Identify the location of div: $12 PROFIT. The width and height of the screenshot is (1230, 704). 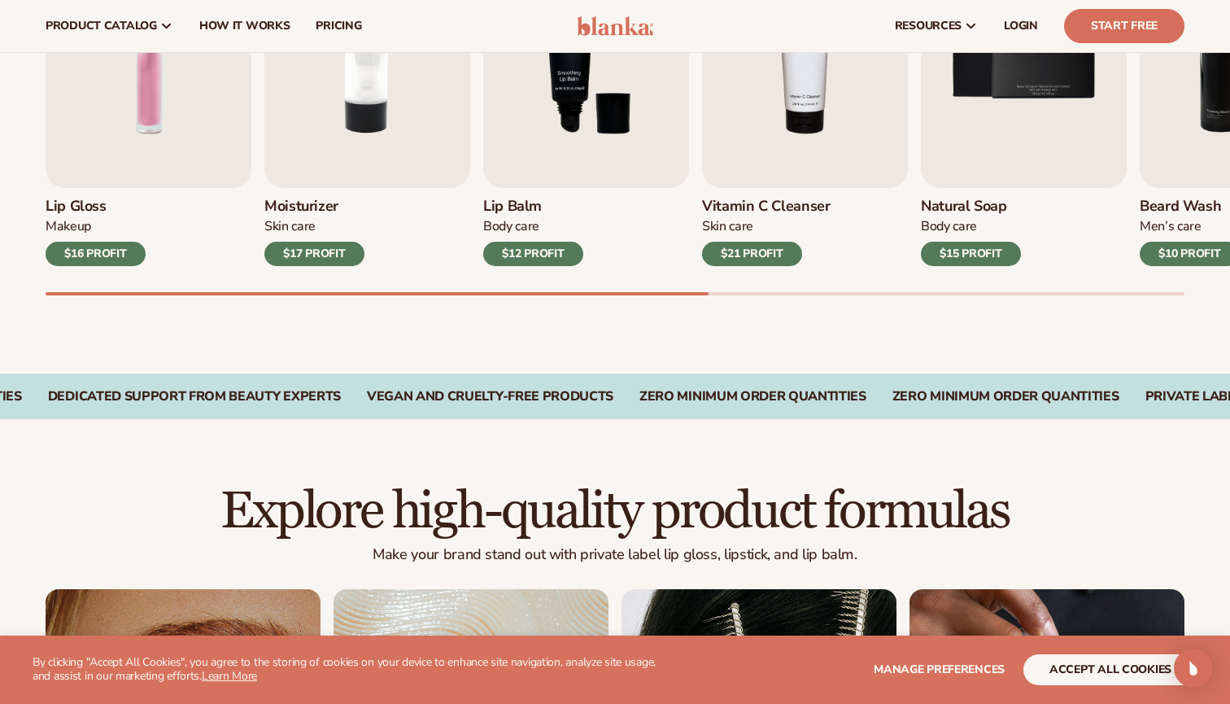
(533, 254).